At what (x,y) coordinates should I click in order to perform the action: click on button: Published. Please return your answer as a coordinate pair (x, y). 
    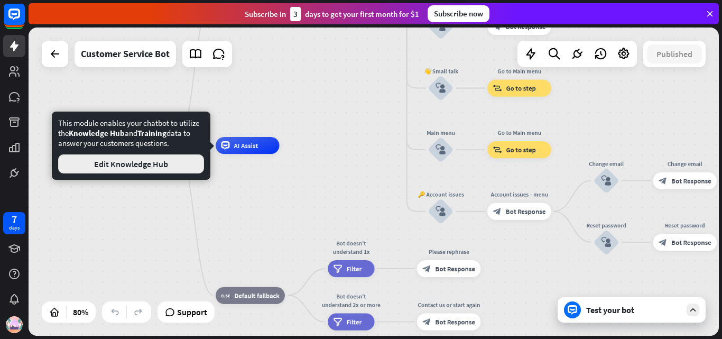
    Looking at the image, I should click on (674, 54).